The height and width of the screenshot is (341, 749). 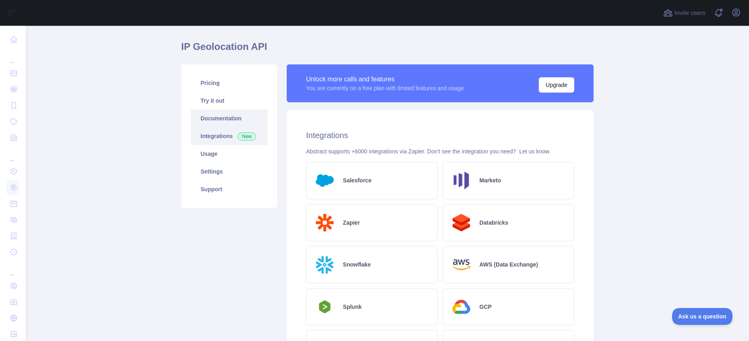 What do you see at coordinates (352, 307) in the screenshot?
I see `h2: Splunk` at bounding box center [352, 307].